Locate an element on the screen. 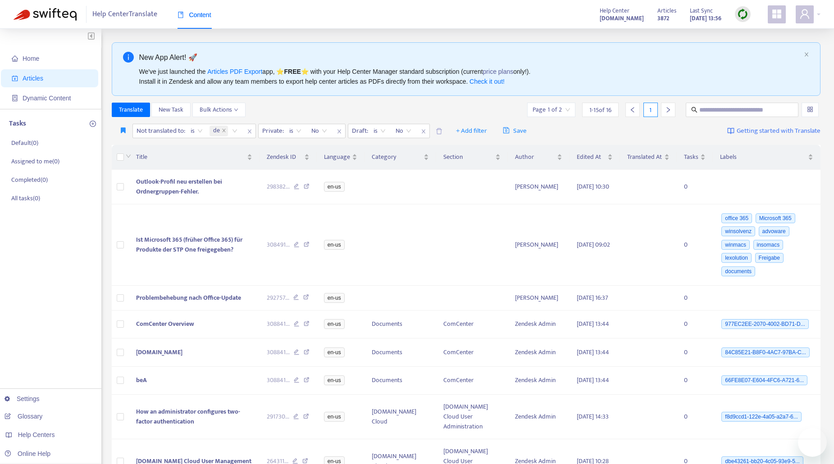 The height and width of the screenshot is (464, 834). span: Translated At is located at coordinates (645, 157).